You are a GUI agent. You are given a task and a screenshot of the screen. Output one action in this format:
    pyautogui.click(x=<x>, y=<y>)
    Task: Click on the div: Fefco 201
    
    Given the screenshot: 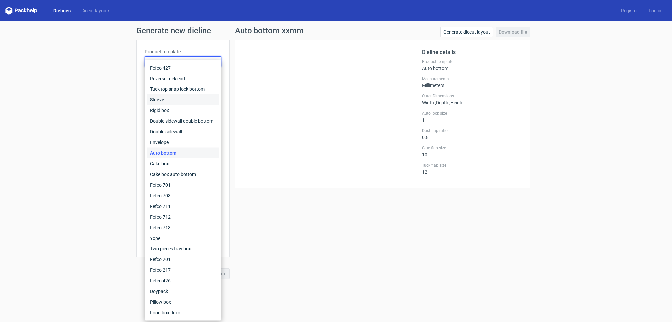 What is the action you would take?
    pyautogui.click(x=183, y=259)
    